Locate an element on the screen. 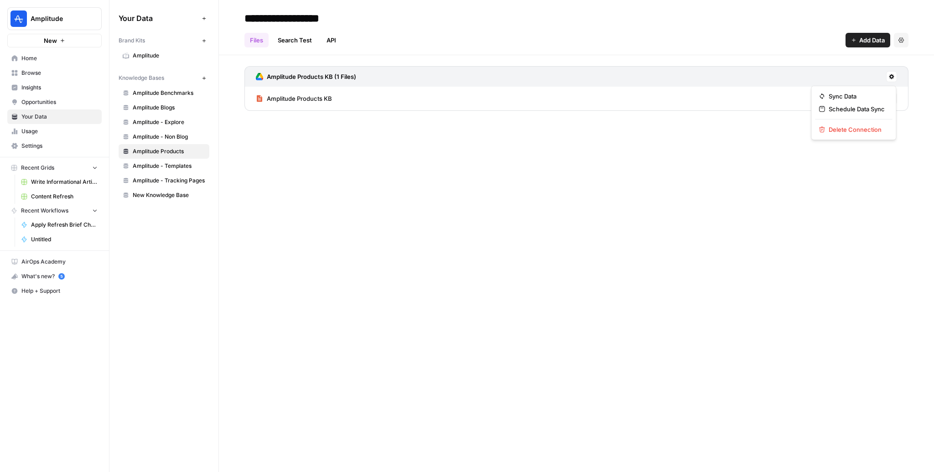 Image resolution: width=934 pixels, height=472 pixels. span: Amplitude - Non Blog is located at coordinates (169, 137).